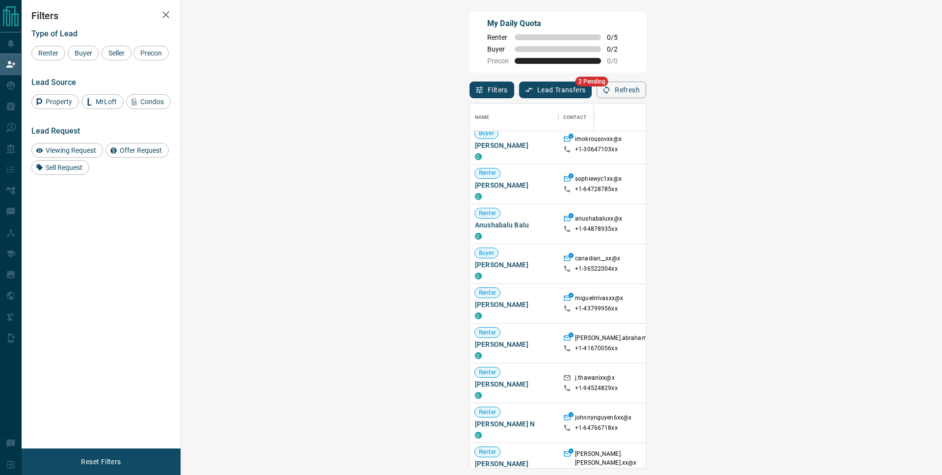  Describe the element at coordinates (595, 378) in the screenshot. I see `p: j.thawanixx@x` at that location.